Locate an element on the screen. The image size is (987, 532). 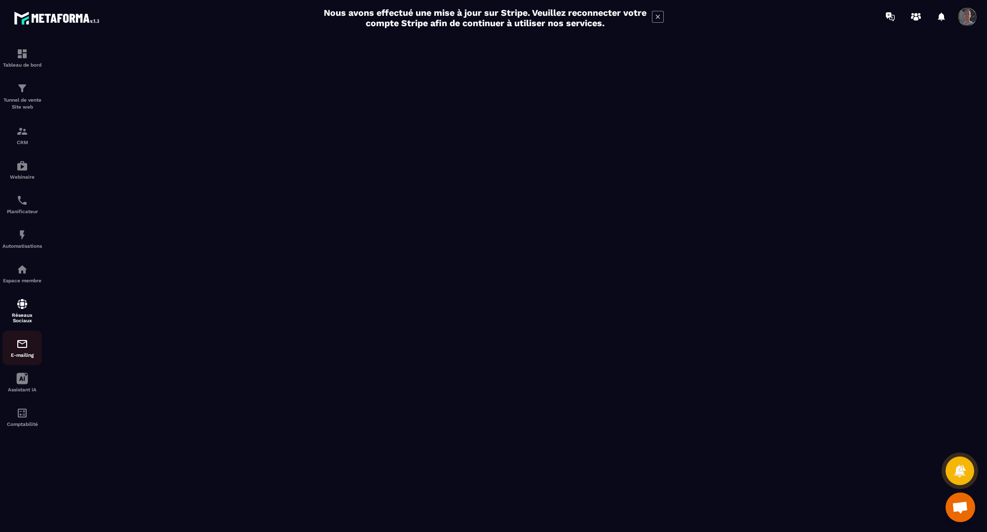
a: formationformationCRM is located at coordinates (22, 135).